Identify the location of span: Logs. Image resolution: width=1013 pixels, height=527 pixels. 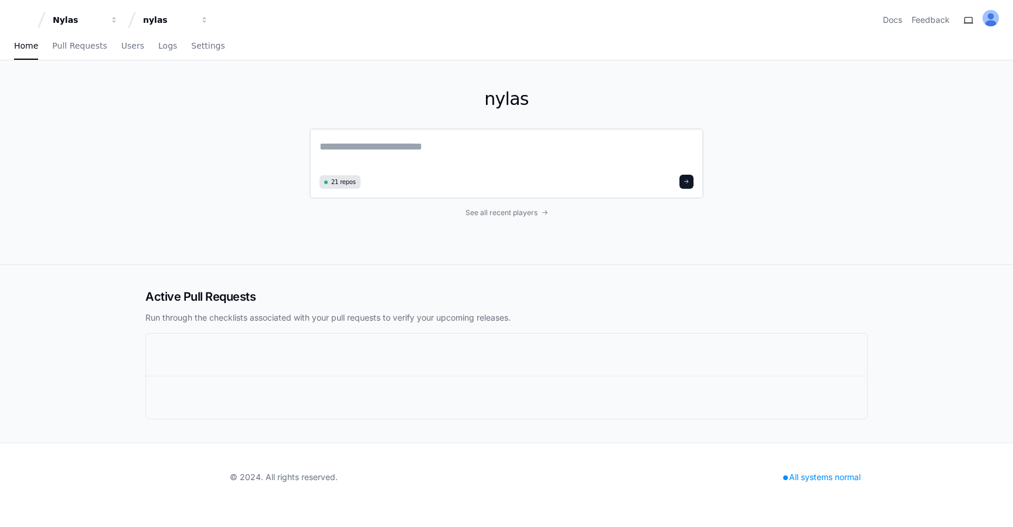
(168, 46).